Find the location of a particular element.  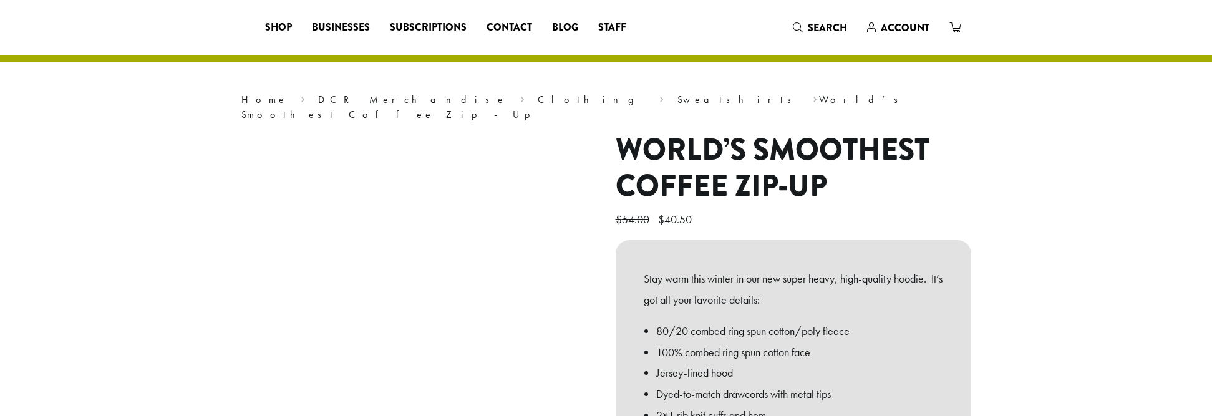

span: Search is located at coordinates (827, 27).